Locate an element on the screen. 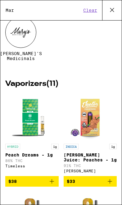 The height and width of the screenshot is (205, 122). a: Open page for Jeeter Juice: Peaches - 1g from Jeeter is located at coordinates (90, 135).